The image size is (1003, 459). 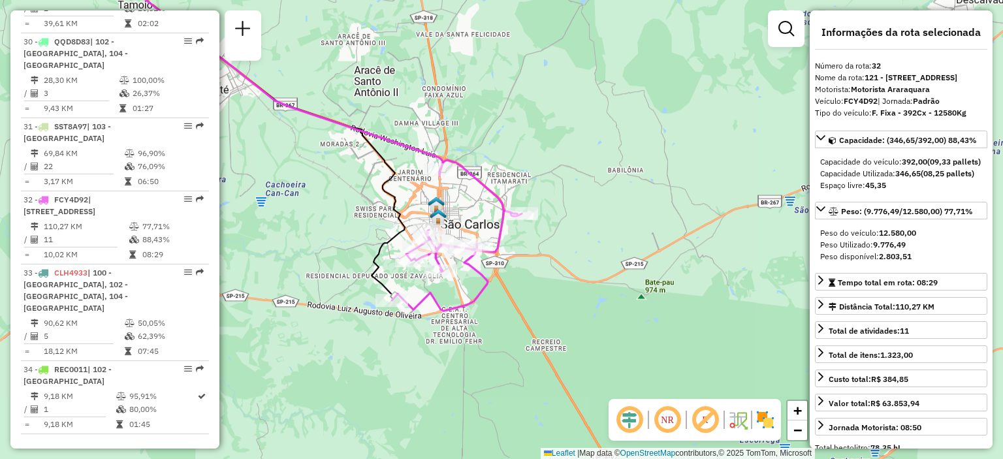 What do you see at coordinates (79, 409) in the screenshot?
I see `td: 1` at bounding box center [79, 409].